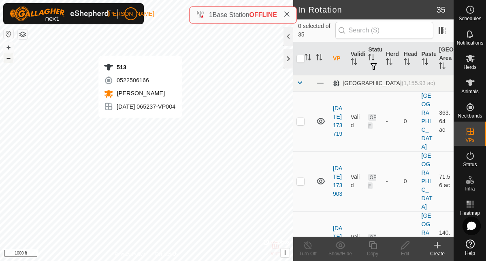  Describe the element at coordinates (470, 67) in the screenshot. I see `span: Herds` at that location.